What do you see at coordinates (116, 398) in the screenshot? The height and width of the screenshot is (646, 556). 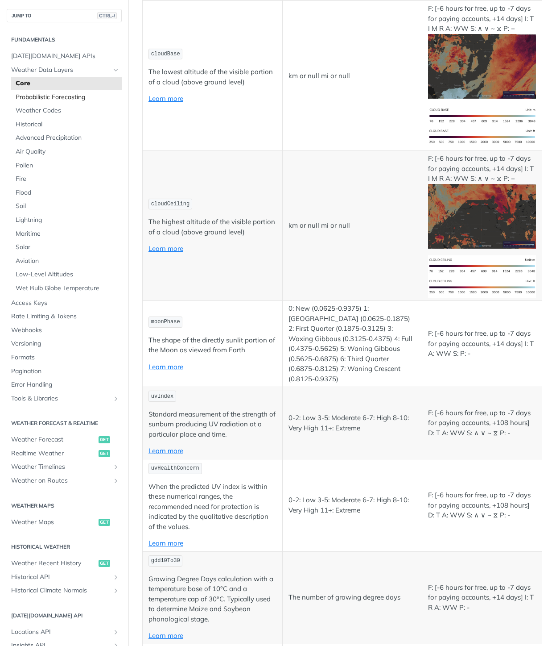 I see `button: Show subpages for Tools & Libraries` at bounding box center [116, 398].